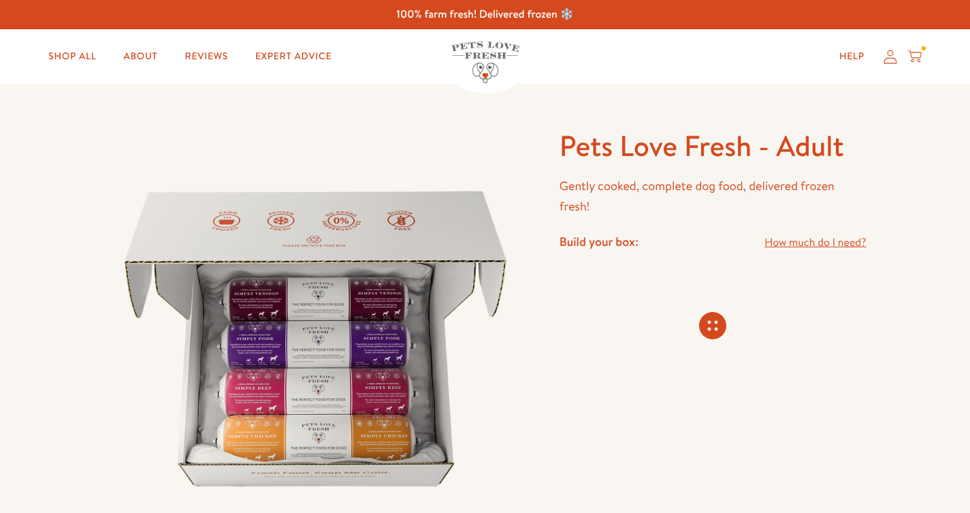  What do you see at coordinates (713, 146) in the screenshot?
I see `h1: Pets Love Fresh - Adult` at bounding box center [713, 146].